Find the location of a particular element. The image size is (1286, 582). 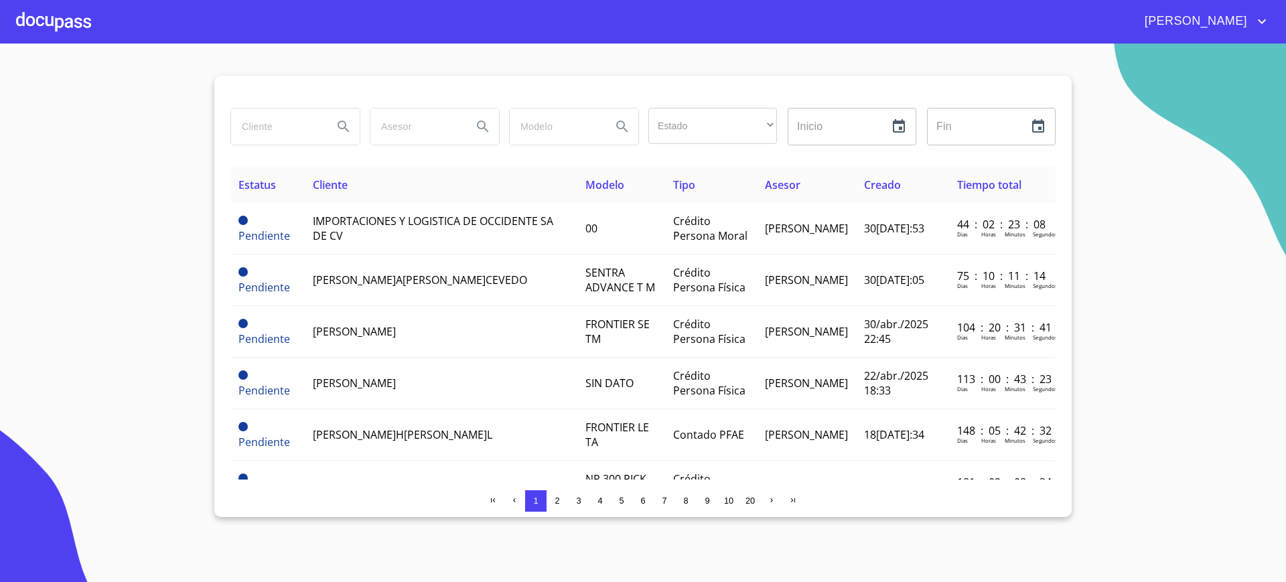

button: 1 is located at coordinates (536, 501).